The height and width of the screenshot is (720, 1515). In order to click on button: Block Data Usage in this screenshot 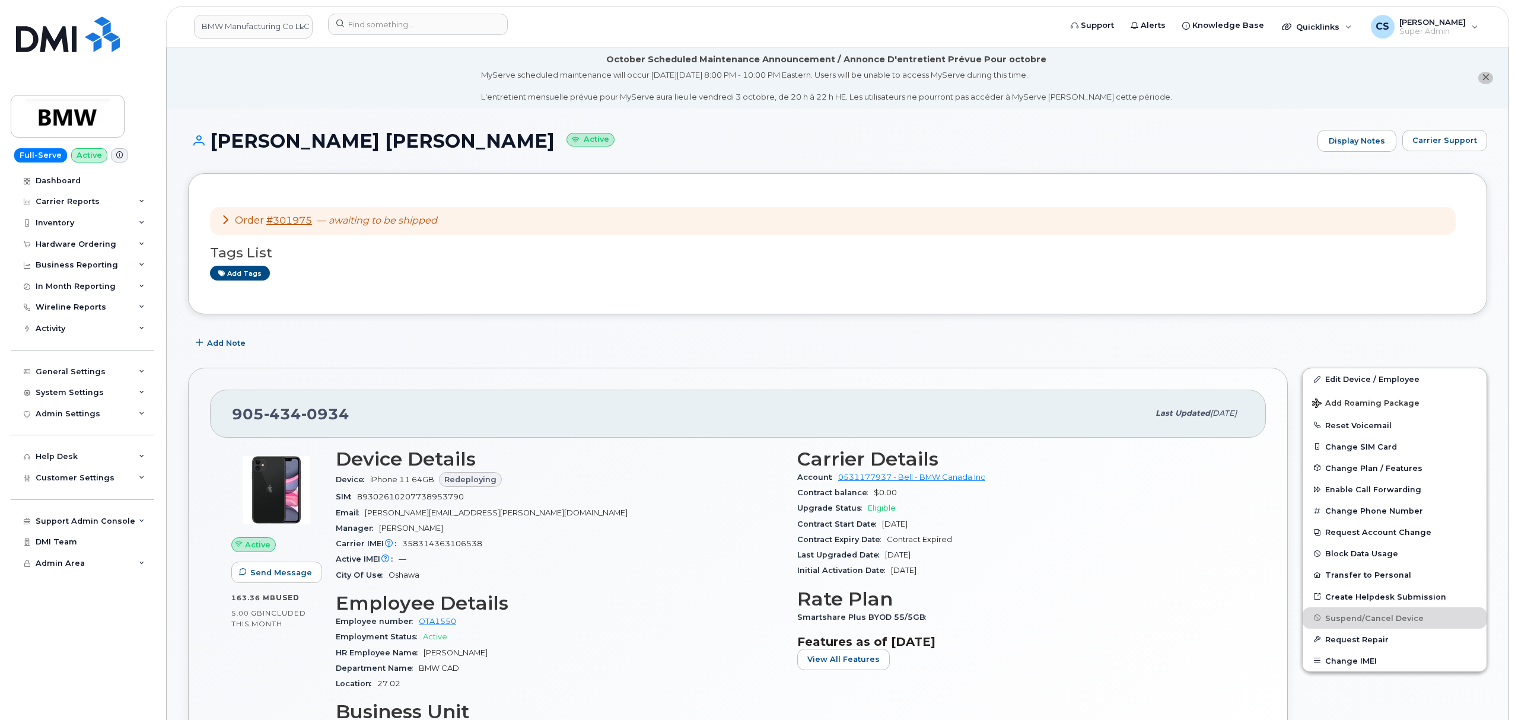, I will do `click(1394, 553)`.